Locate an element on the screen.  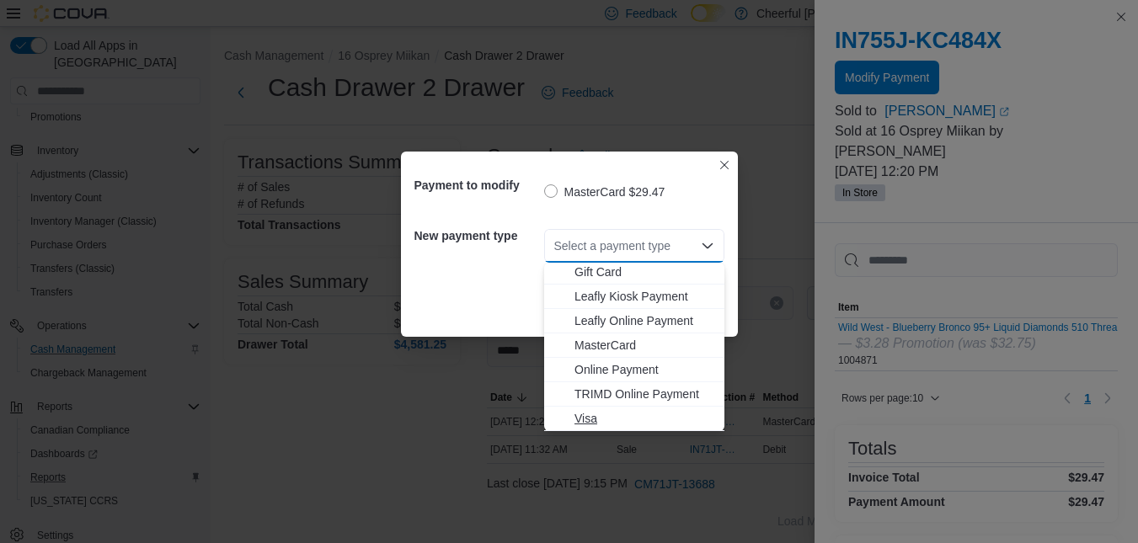
button: Closes this modal window is located at coordinates (724, 165).